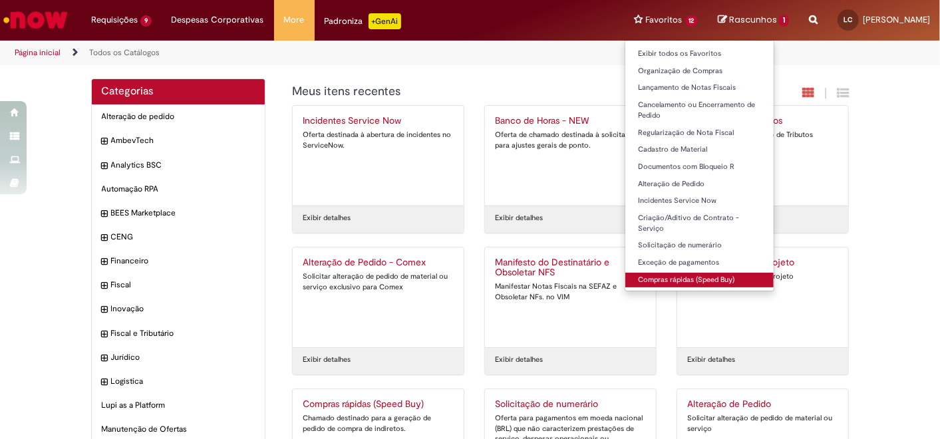 Image resolution: width=940 pixels, height=439 pixels. I want to click on span: CENG, so click(183, 237).